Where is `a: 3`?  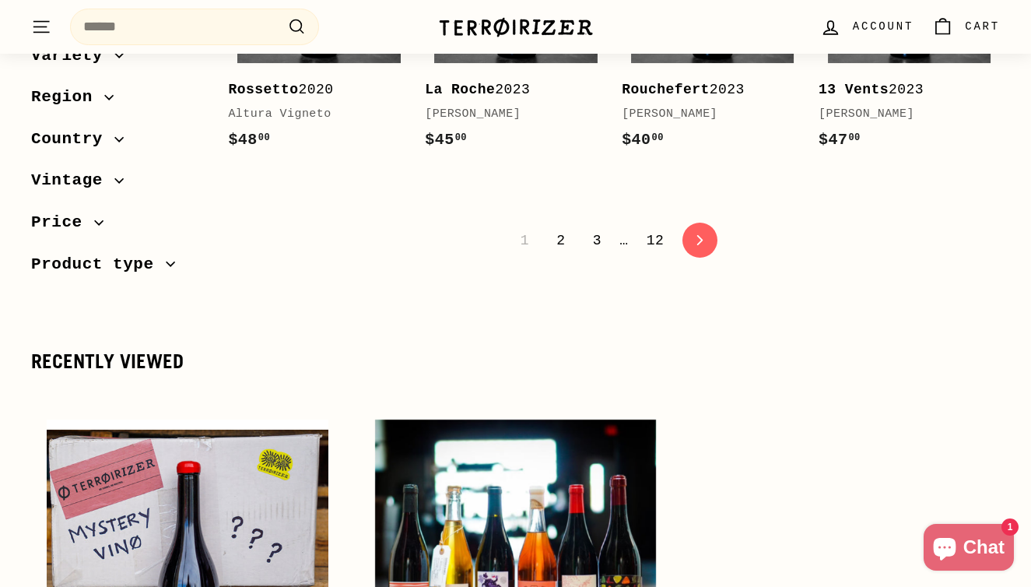 a: 3 is located at coordinates (597, 241).